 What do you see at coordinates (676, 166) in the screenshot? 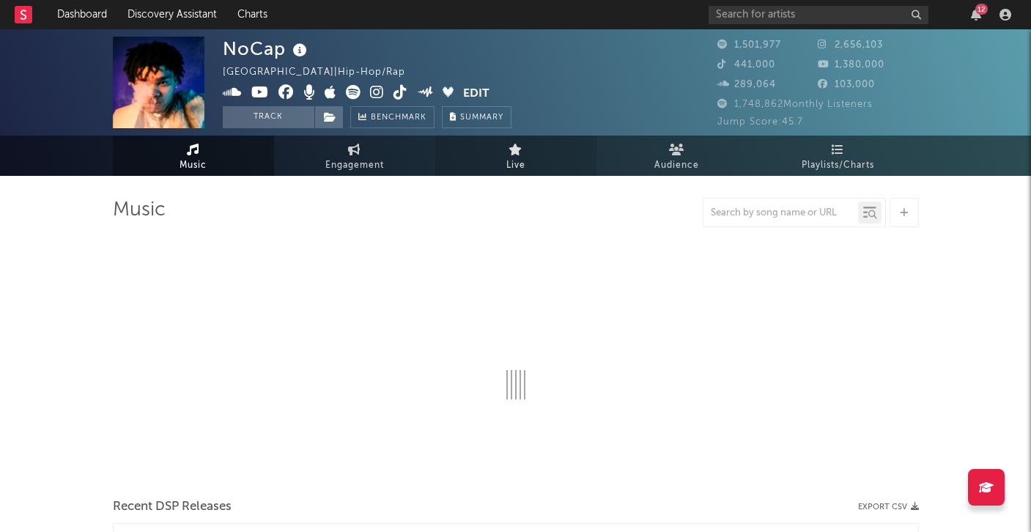
I see `span: Audience` at bounding box center [676, 166].